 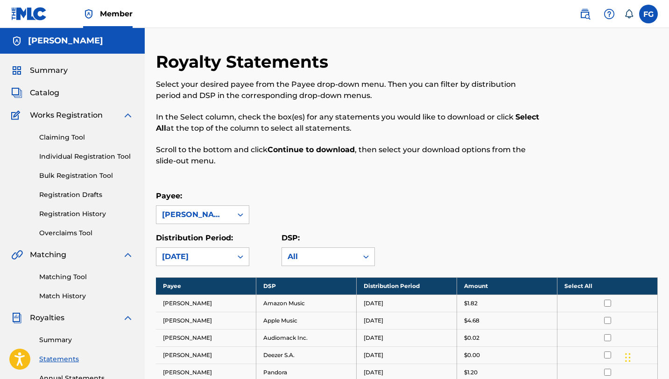 I want to click on img: Accounts, so click(x=17, y=41).